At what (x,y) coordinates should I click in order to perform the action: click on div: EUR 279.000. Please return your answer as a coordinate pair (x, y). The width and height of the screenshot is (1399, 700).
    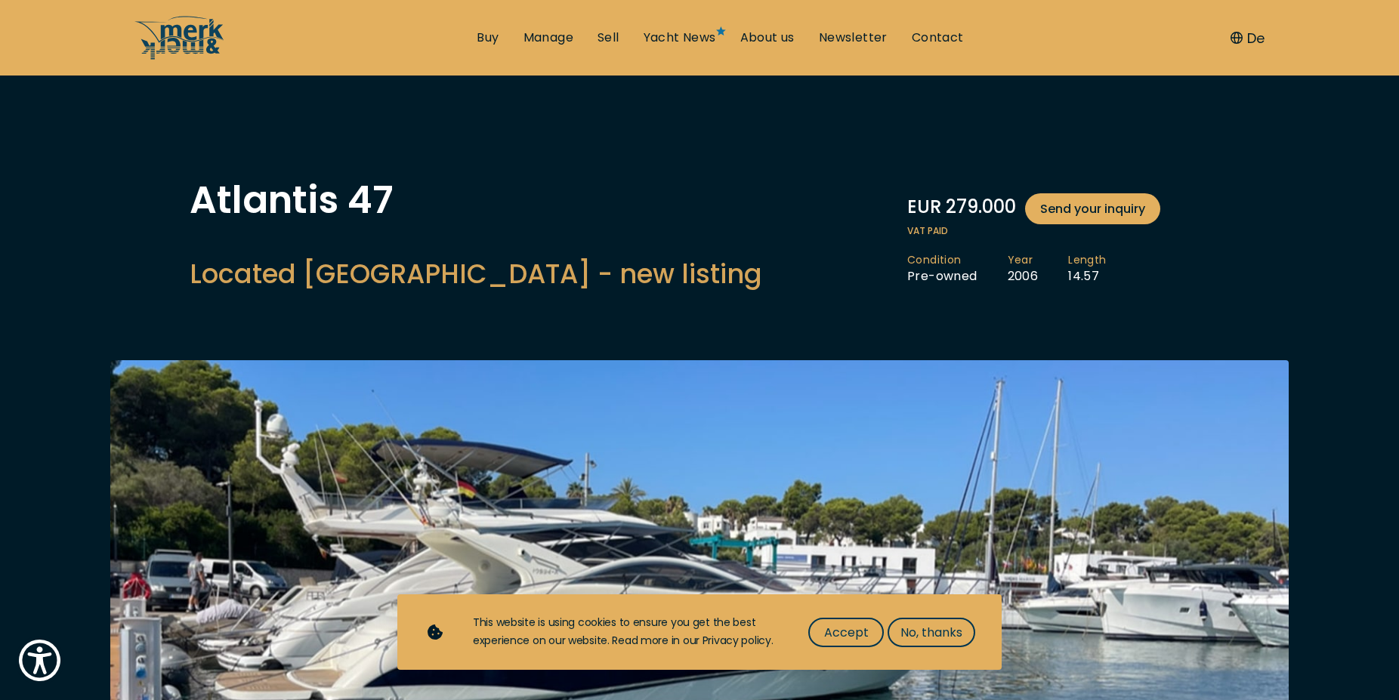
    Looking at the image, I should click on (1059, 209).